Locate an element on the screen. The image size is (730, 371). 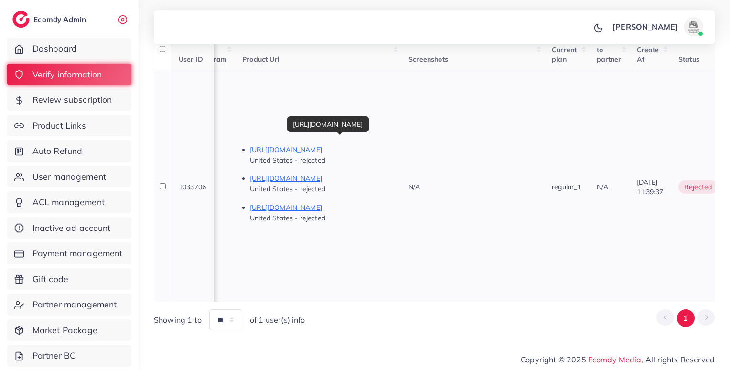
img: logo is located at coordinates (21, 19).